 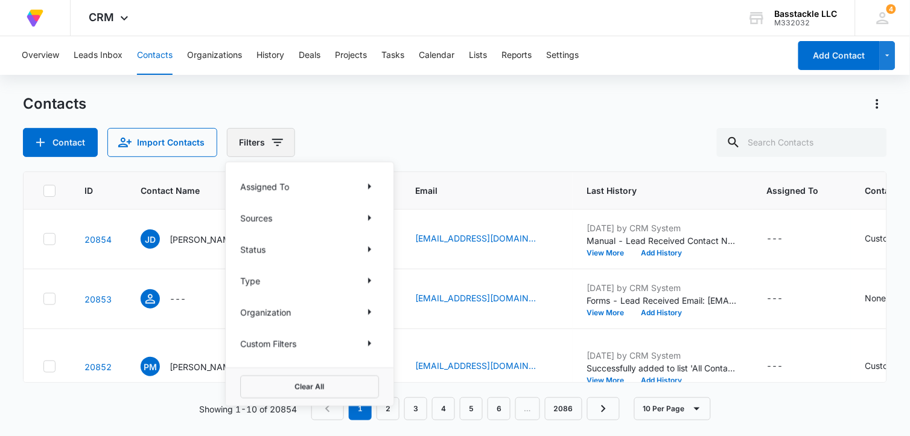 I want to click on button: Show Type filters, so click(x=369, y=281).